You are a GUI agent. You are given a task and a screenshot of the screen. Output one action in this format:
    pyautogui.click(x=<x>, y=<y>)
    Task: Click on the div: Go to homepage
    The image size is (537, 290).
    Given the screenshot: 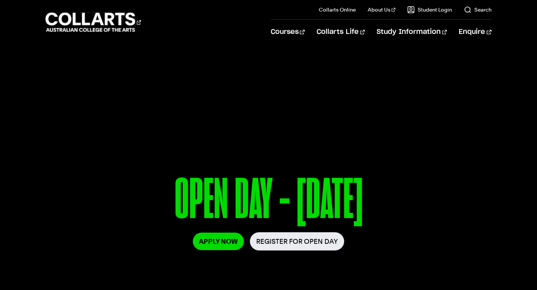 What is the action you would take?
    pyautogui.click(x=93, y=22)
    